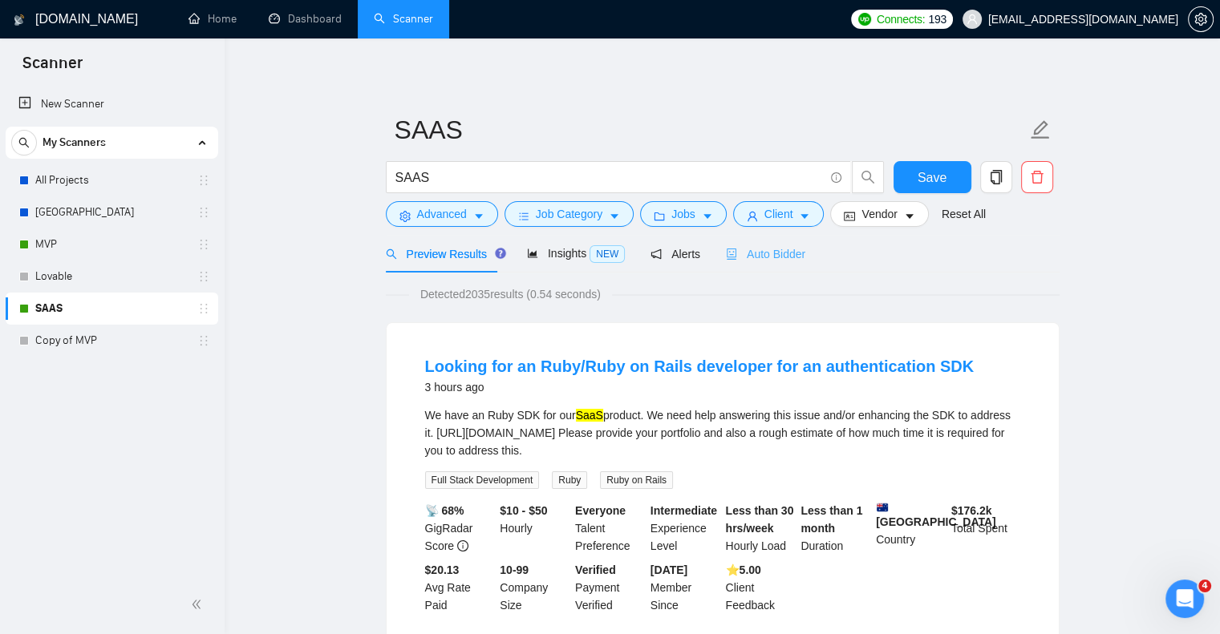  I want to click on span: notification, so click(656, 254).